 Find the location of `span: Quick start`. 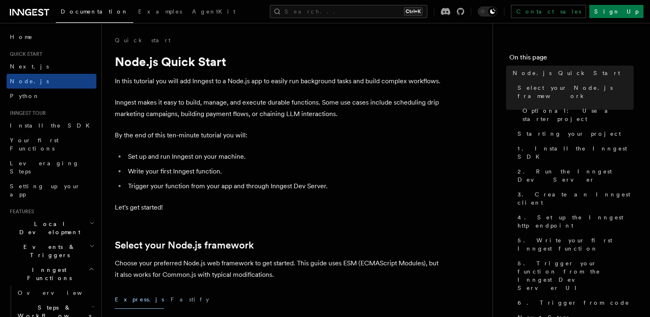

span: Quick start is located at coordinates (24, 54).